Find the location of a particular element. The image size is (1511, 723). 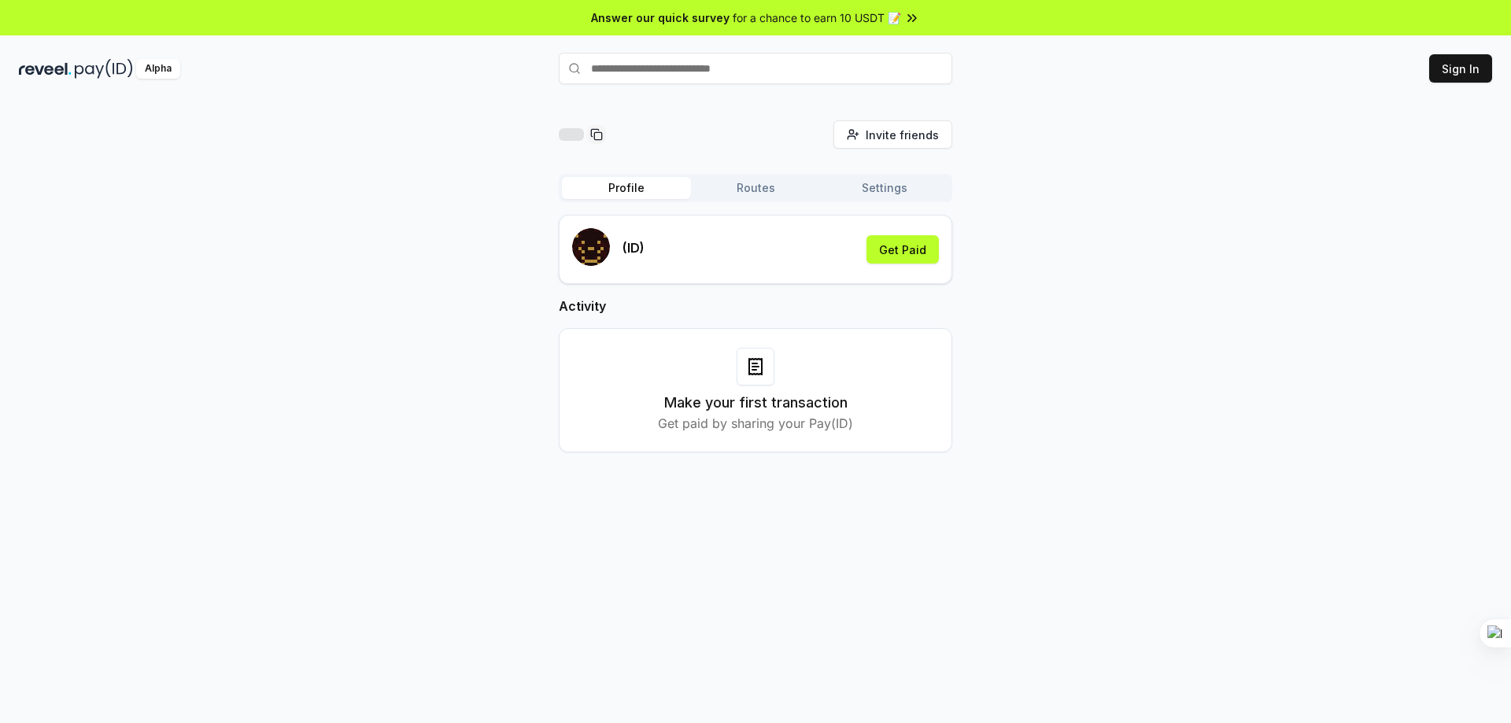

button: Settings is located at coordinates (885, 188).